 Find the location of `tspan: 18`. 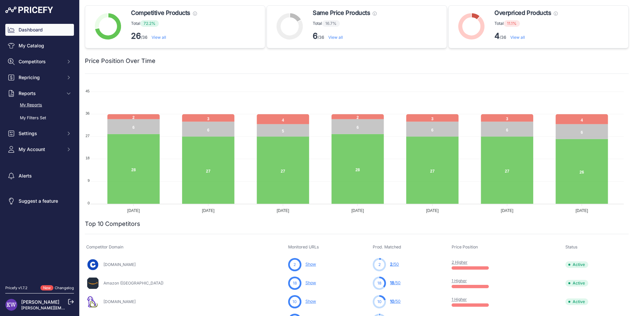

tspan: 18 is located at coordinates (88, 158).